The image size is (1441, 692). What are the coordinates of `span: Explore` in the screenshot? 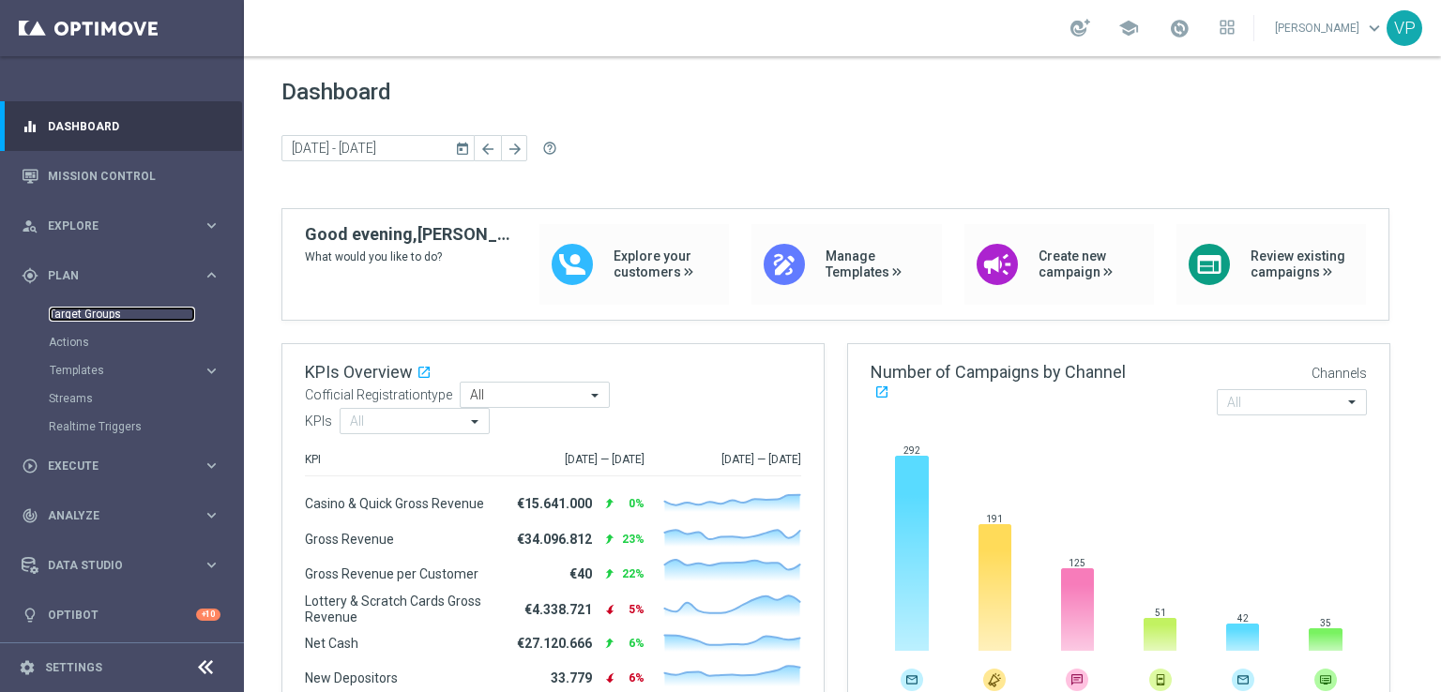 It's located at (125, 226).